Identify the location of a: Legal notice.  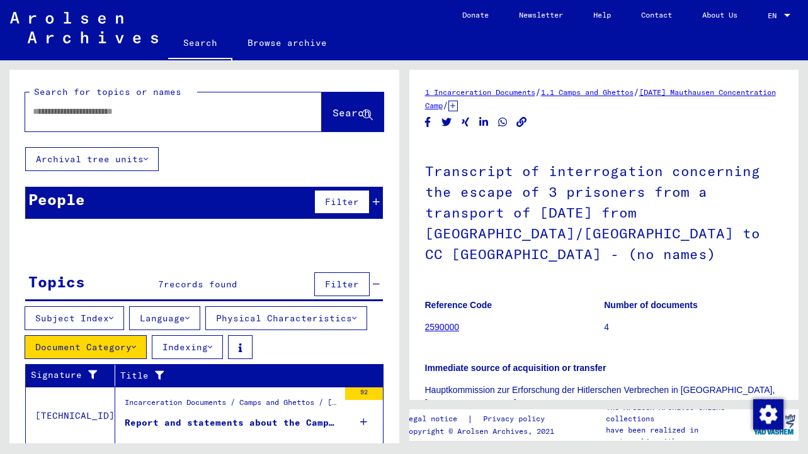
(436, 419).